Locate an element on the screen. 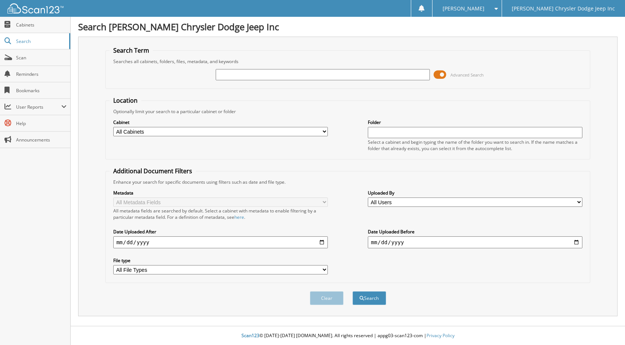 The width and height of the screenshot is (625, 345). label: Date Uploaded Before is located at coordinates (475, 232).